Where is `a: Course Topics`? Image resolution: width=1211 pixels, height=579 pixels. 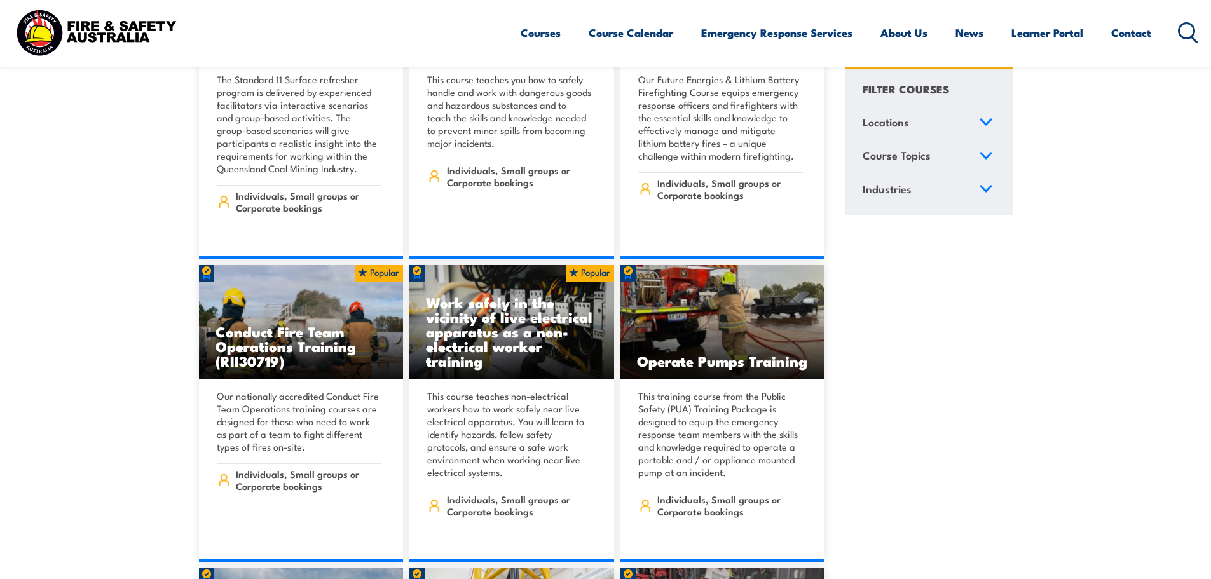
a: Course Topics is located at coordinates (927, 158).